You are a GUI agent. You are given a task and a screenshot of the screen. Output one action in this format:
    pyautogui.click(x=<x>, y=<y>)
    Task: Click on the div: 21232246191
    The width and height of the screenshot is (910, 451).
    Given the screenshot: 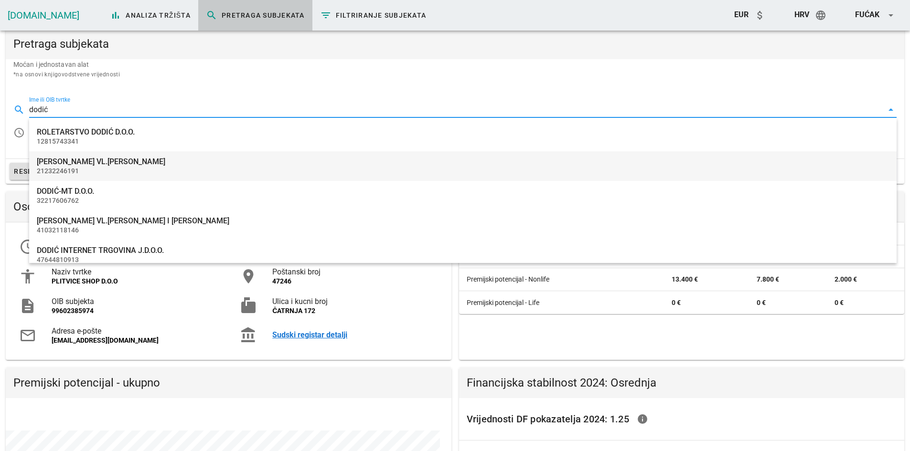 What is the action you would take?
    pyautogui.click(x=463, y=171)
    